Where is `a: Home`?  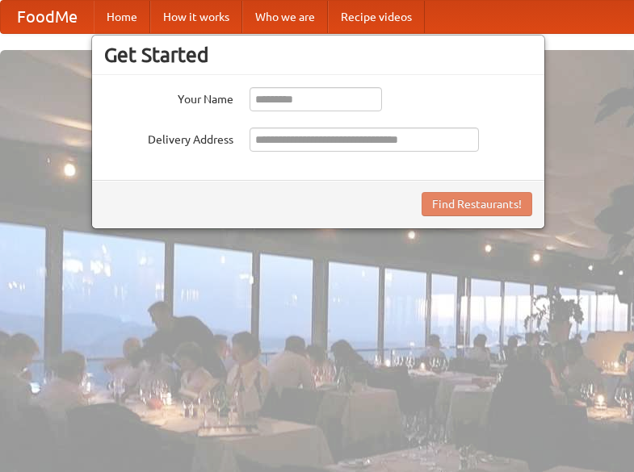
a: Home is located at coordinates (122, 17).